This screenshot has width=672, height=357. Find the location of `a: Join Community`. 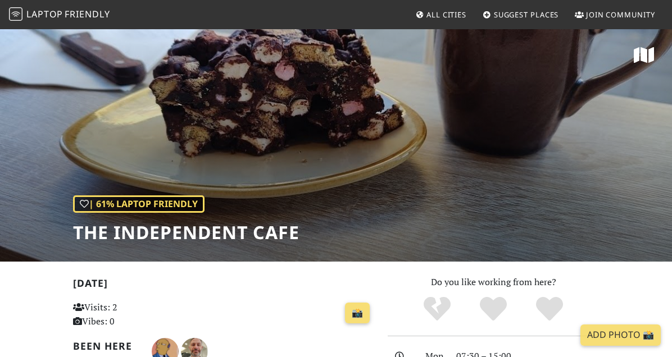

a: Join Community is located at coordinates (615, 15).